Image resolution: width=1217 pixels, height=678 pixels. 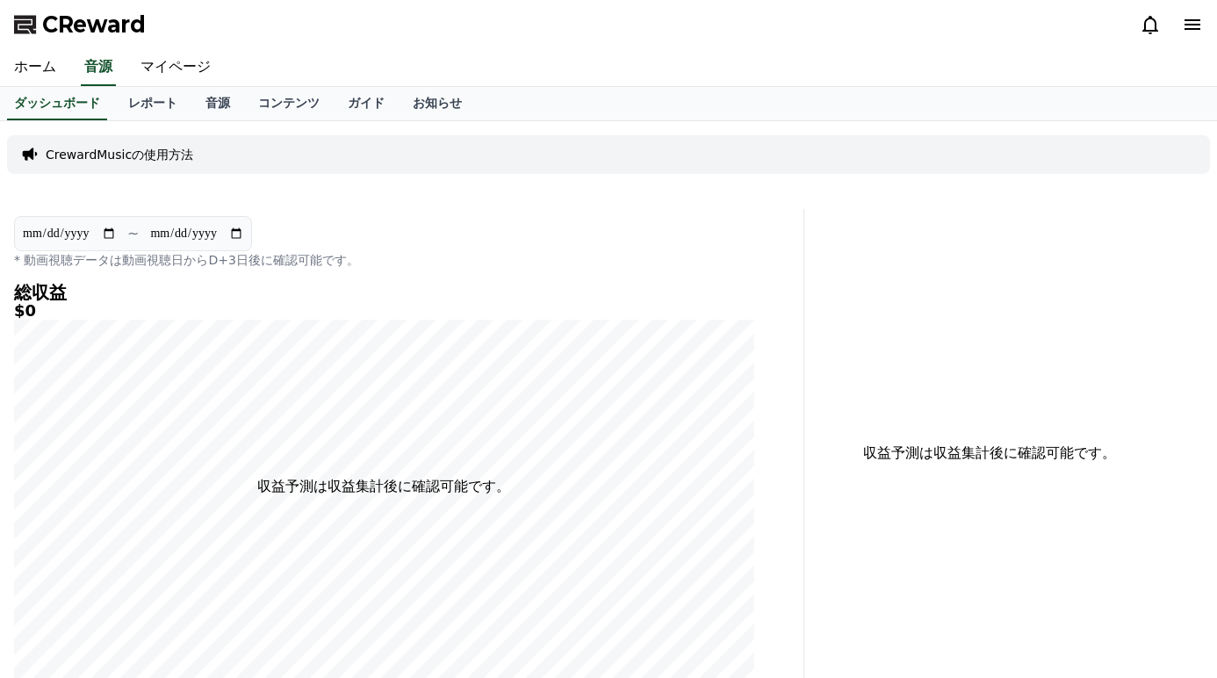 I want to click on span: CReward, so click(x=94, y=25).